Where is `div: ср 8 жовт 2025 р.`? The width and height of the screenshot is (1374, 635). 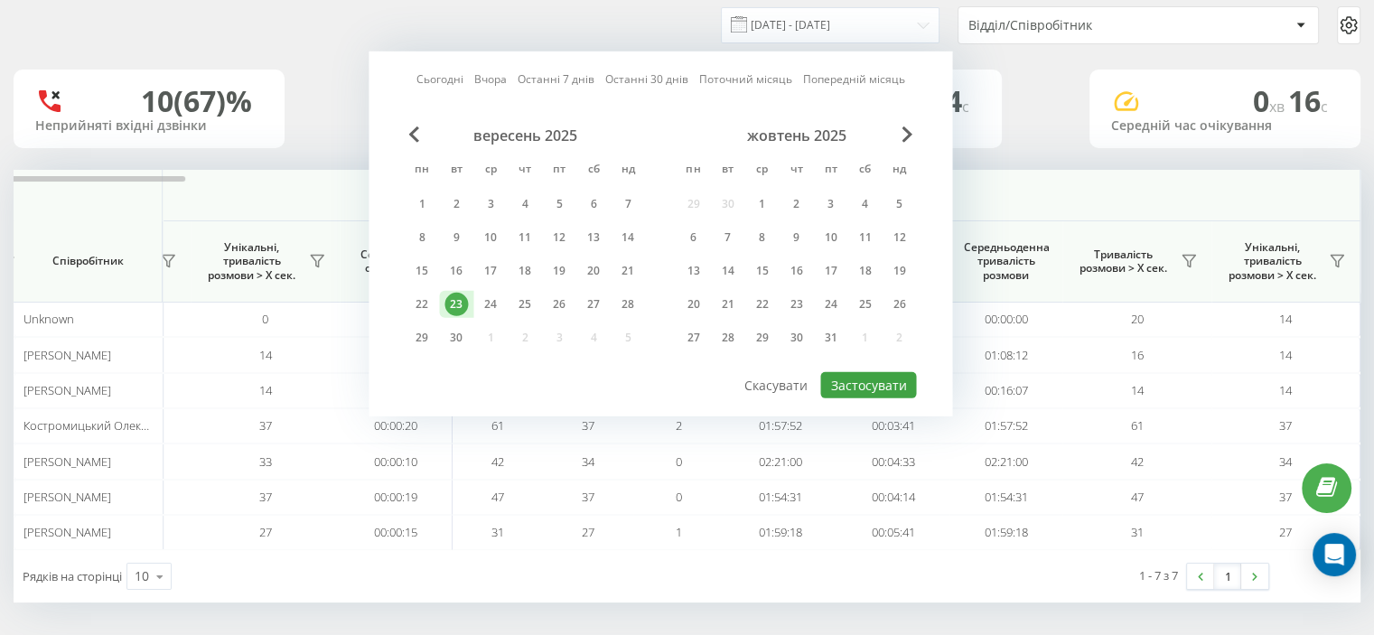
div: ср 8 жовт 2025 р. is located at coordinates (761, 238).